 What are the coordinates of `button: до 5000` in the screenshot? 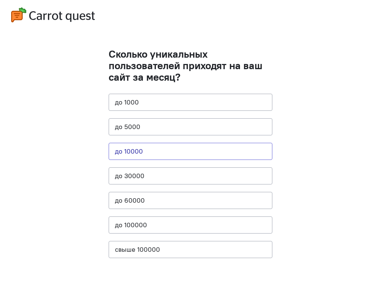 It's located at (190, 127).